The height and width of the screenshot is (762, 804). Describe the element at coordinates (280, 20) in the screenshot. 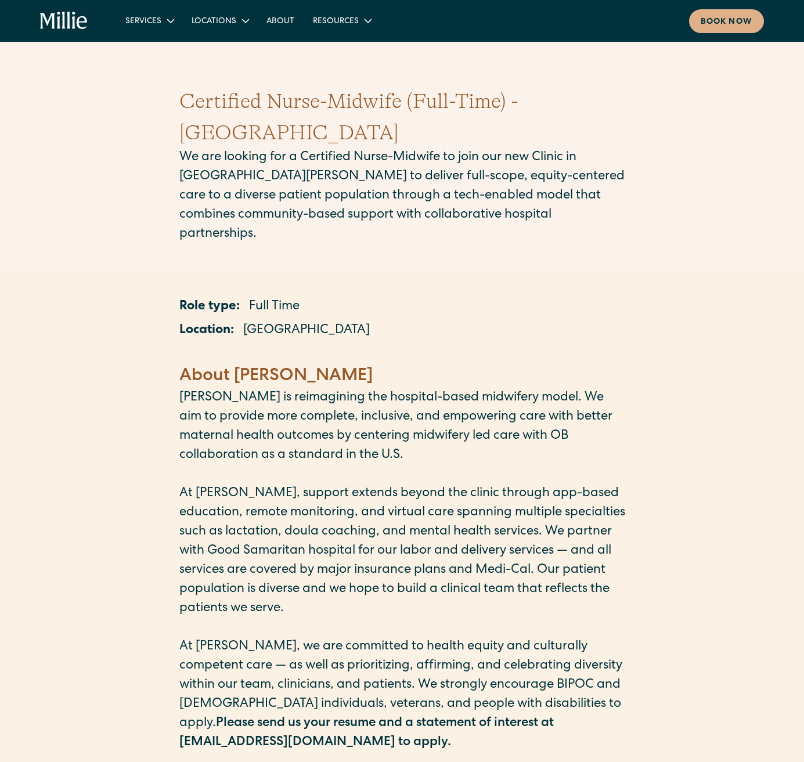

I see `a: About` at that location.